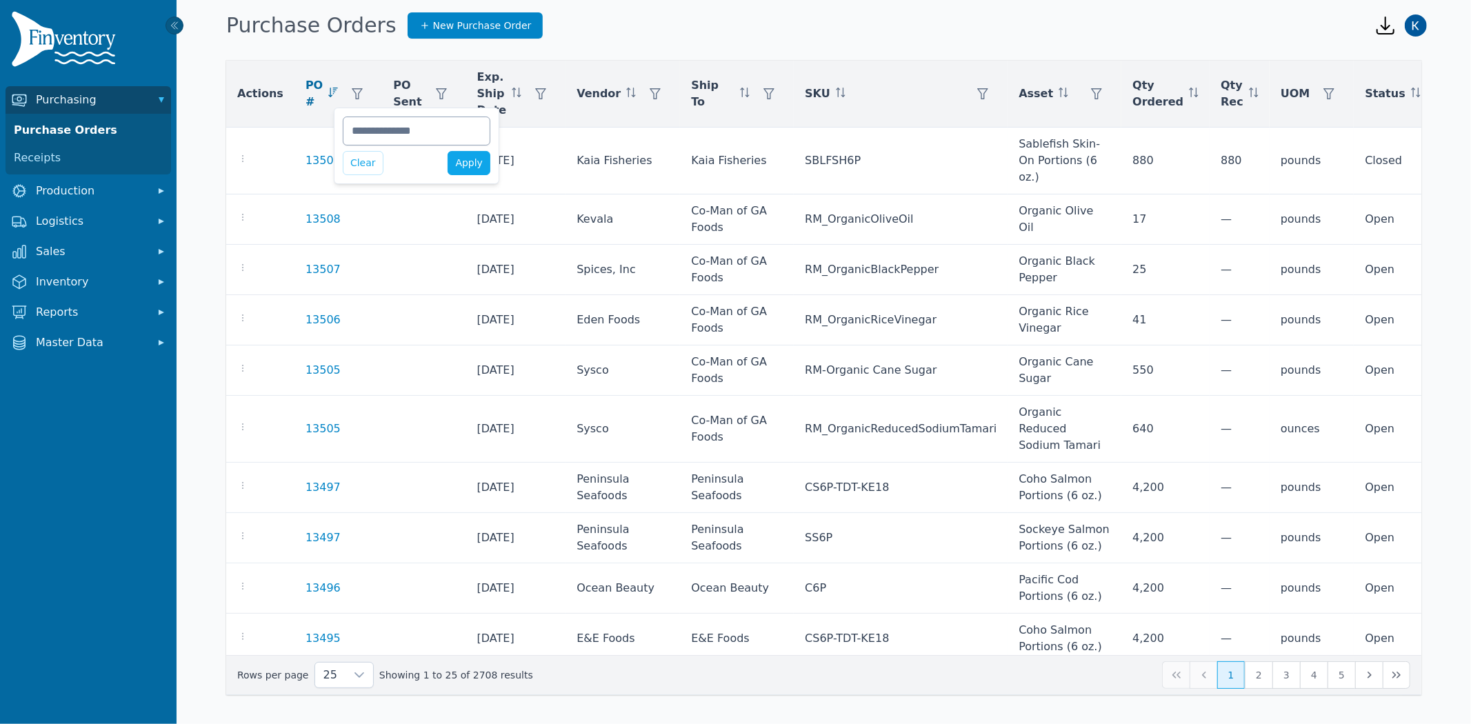 Image resolution: width=1471 pixels, height=724 pixels. Describe the element at coordinates (1341, 675) in the screenshot. I see `button: Page 5` at that location.